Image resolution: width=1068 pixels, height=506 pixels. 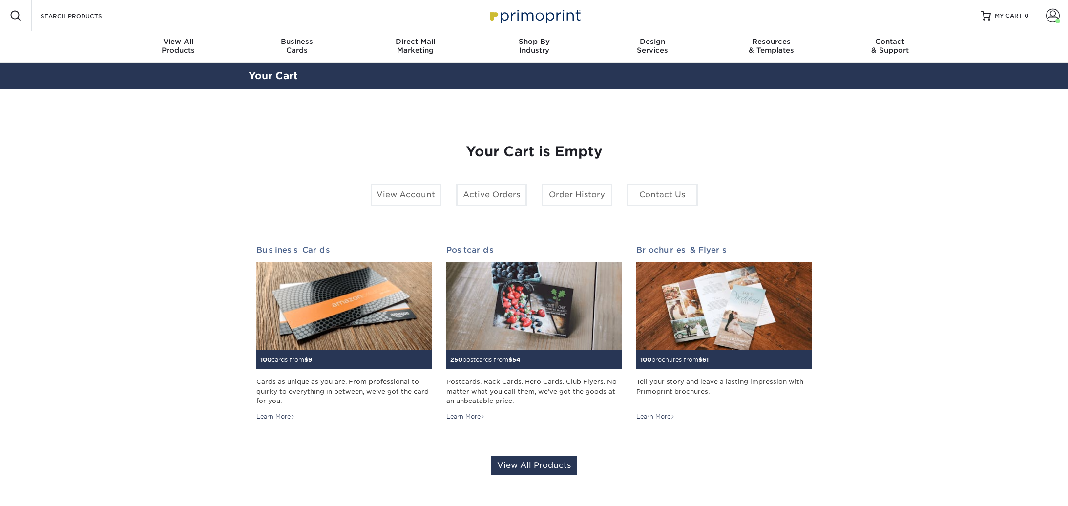 I want to click on span: MY CART, so click(x=1009, y=16).